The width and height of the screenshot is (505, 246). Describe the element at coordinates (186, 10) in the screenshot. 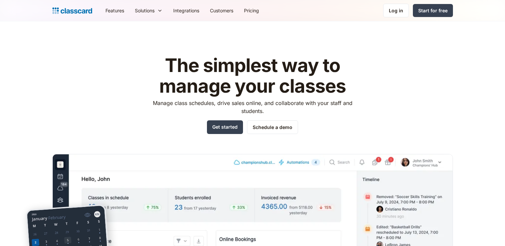

I see `a: Integrations` at that location.